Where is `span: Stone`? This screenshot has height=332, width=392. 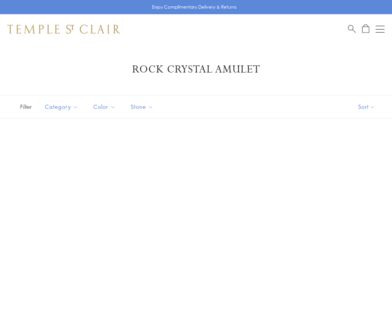
span: Stone is located at coordinates (143, 106).